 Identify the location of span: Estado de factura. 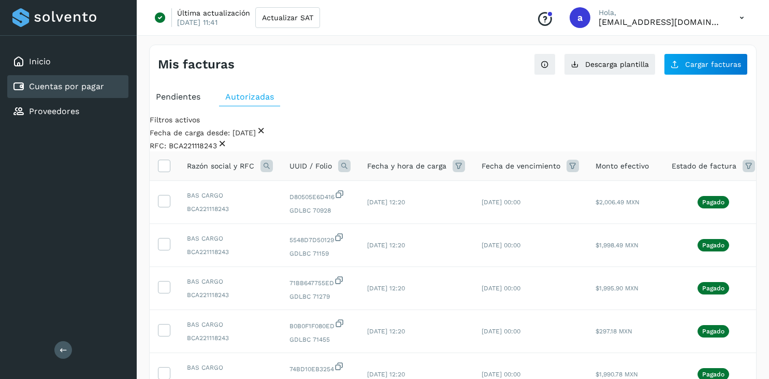
(704, 166).